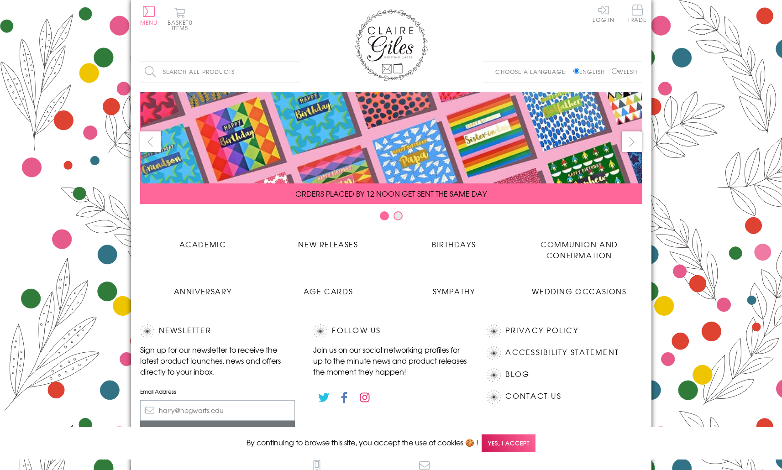 Image resolution: width=782 pixels, height=470 pixels. I want to click on p: Choose a language:, so click(533, 72).